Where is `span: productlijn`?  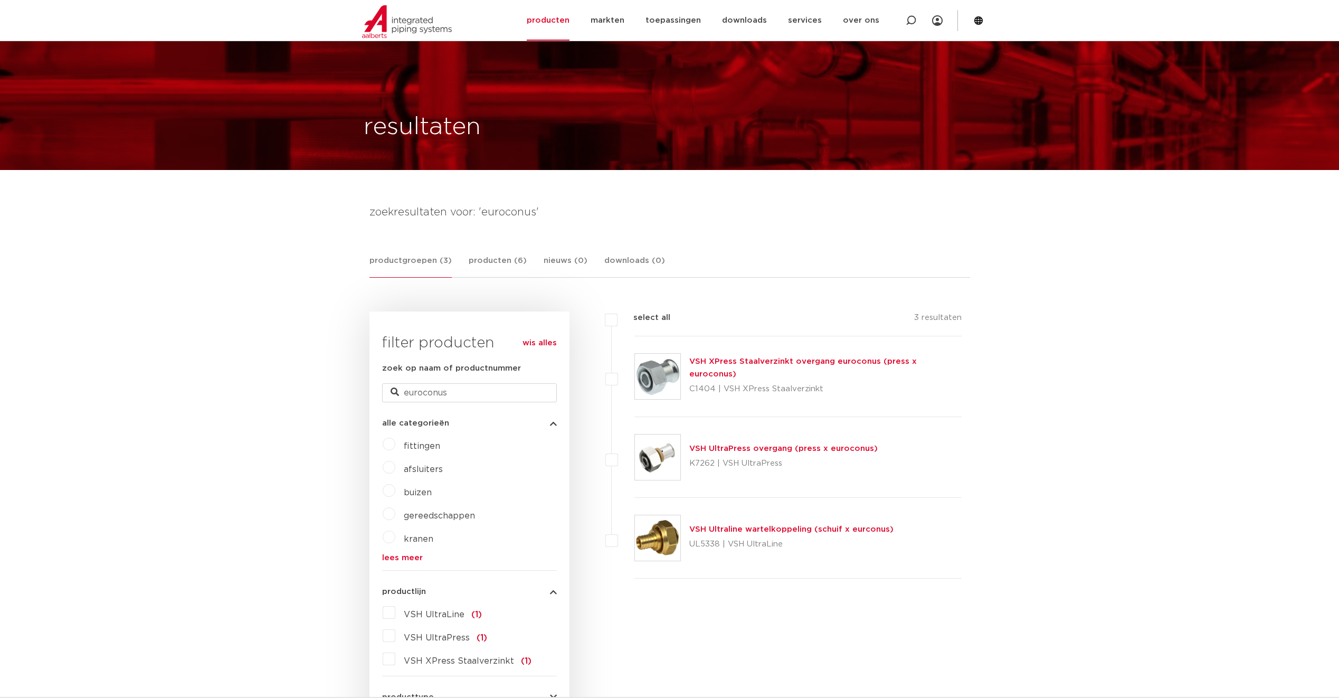
span: productlijn is located at coordinates (404, 591).